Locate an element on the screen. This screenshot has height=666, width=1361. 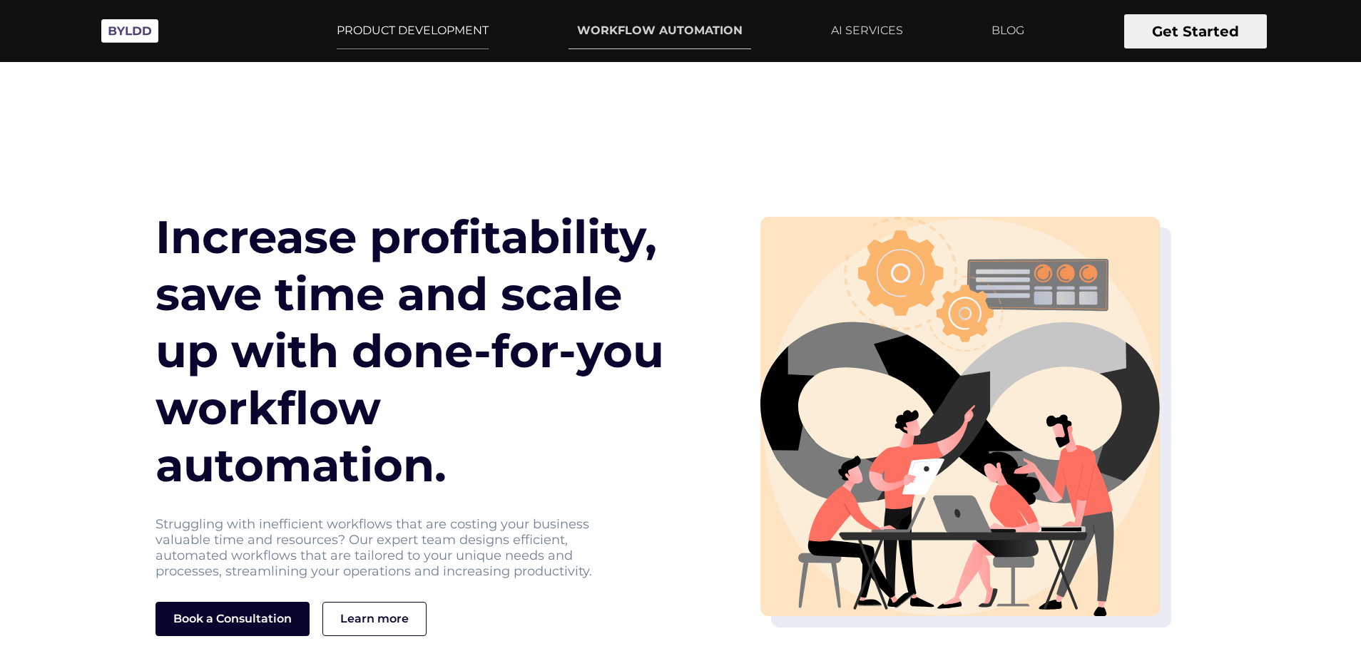
p: Struggling with inefficient workflows that are costing your business valuable time and resources?... is located at coordinates (392, 548).